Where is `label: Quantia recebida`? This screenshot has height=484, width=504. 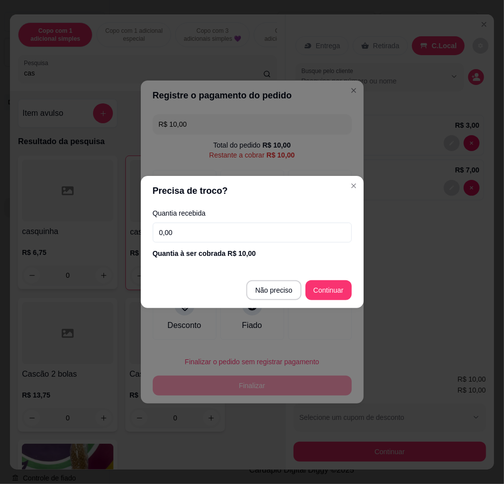
label: Quantia recebida is located at coordinates (252, 213).